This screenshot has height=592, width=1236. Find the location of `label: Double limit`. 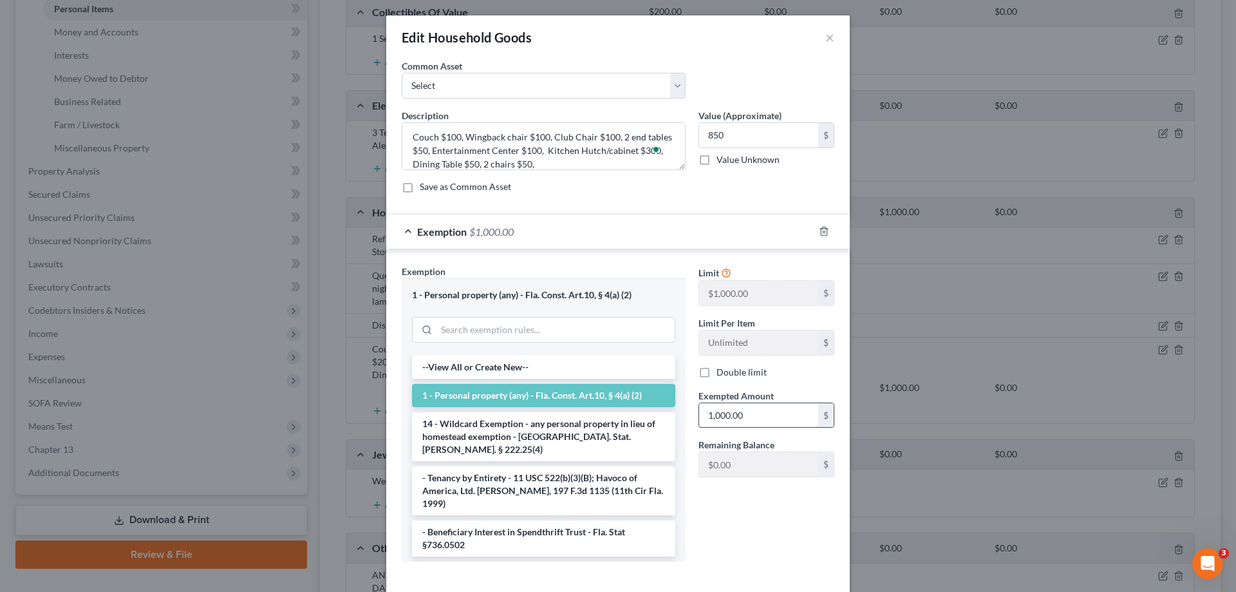

label: Double limit is located at coordinates (742, 372).